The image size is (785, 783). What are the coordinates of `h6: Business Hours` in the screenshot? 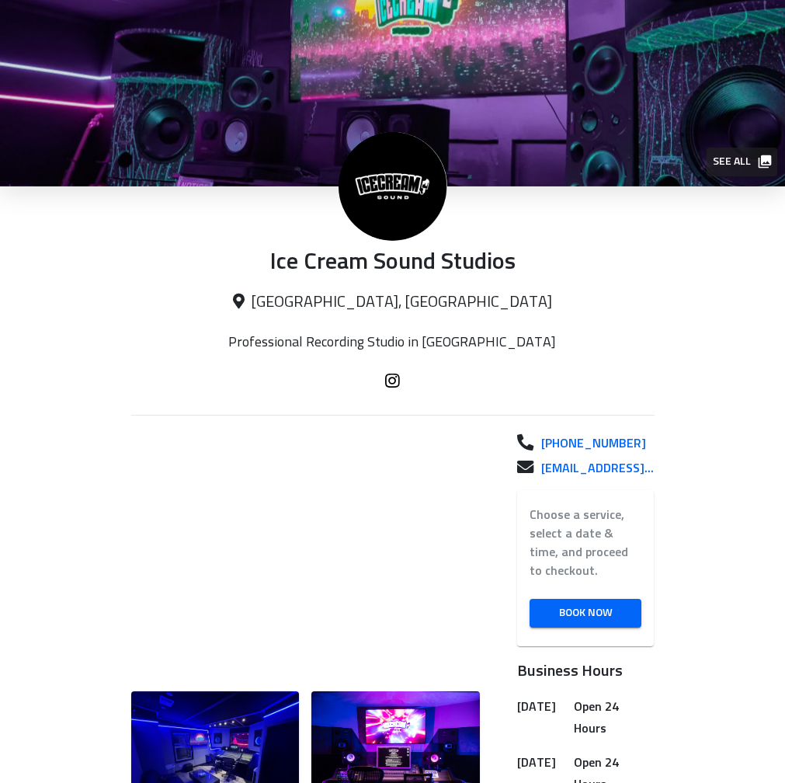 It's located at (586, 671).